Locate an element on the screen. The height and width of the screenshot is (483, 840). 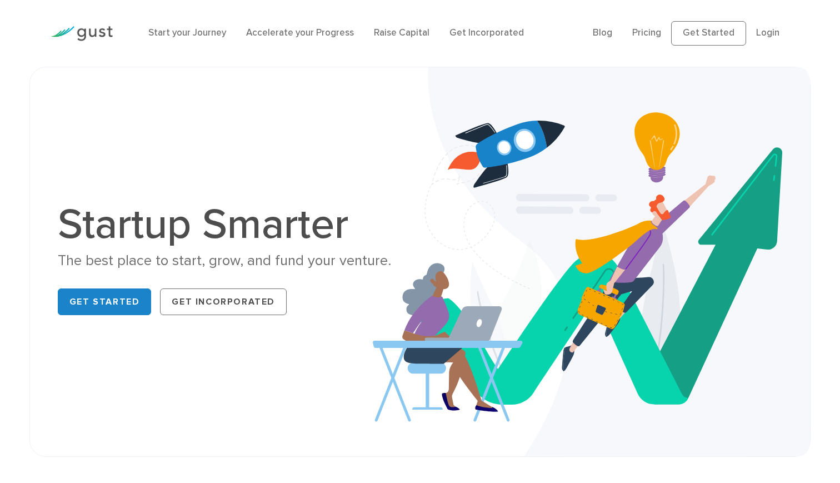
a: Login is located at coordinates (768, 33).